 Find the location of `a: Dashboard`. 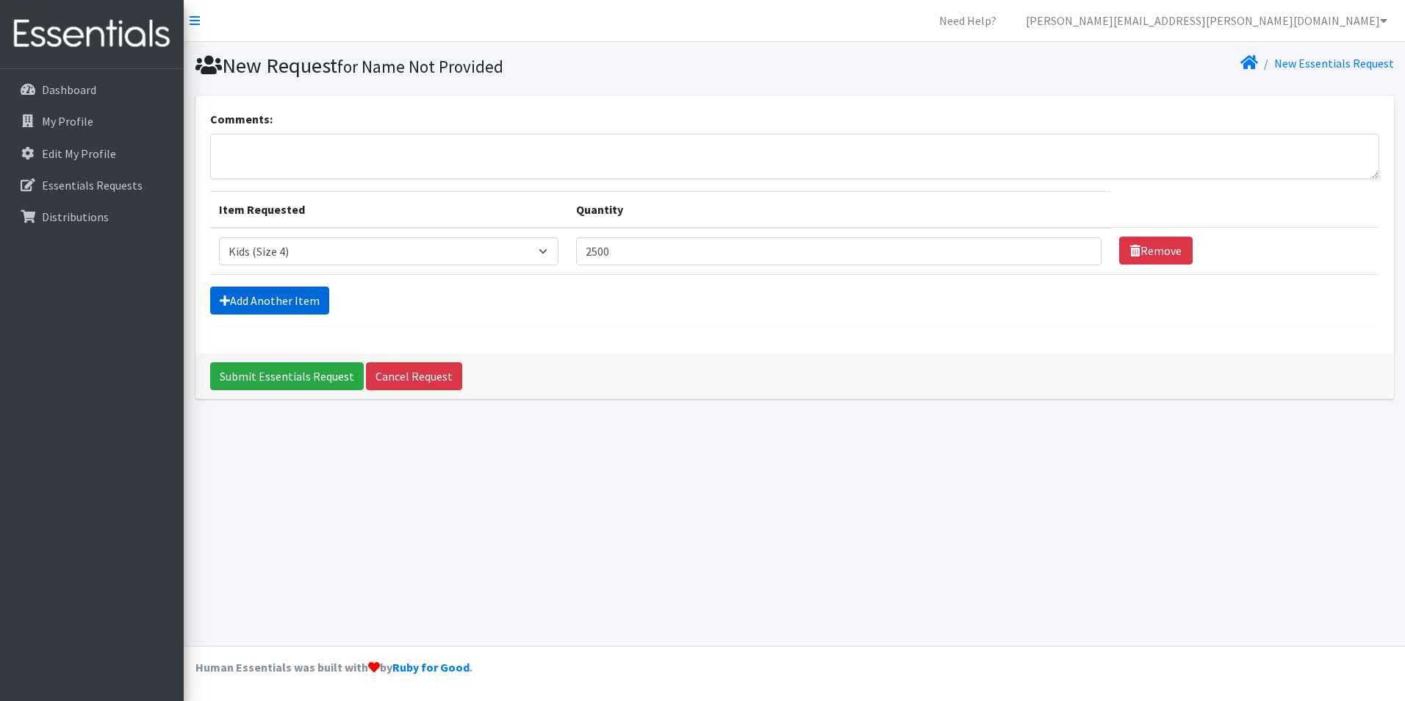

a: Dashboard is located at coordinates (92, 90).